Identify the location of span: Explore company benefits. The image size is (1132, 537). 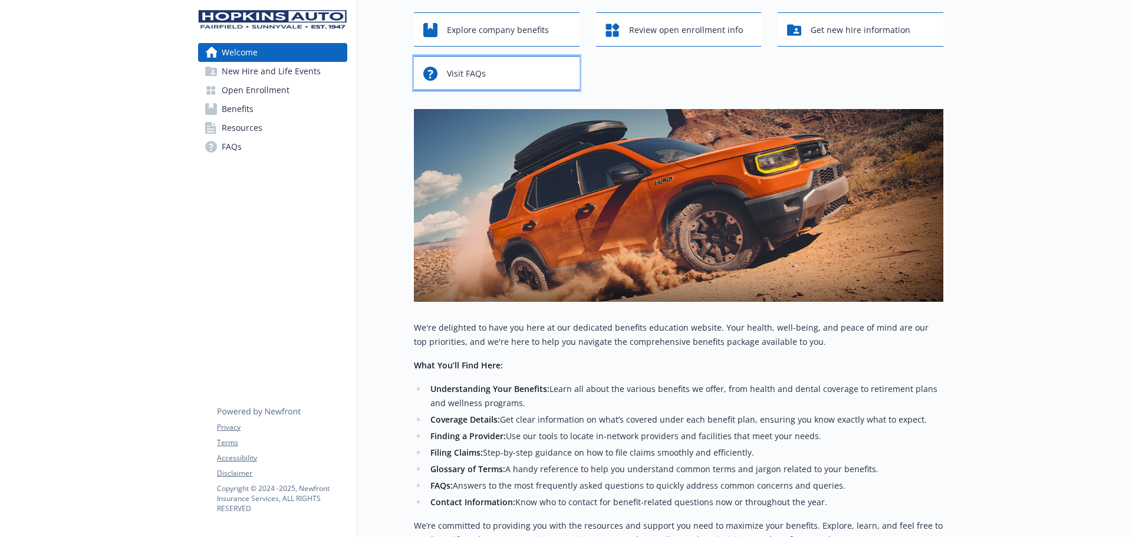
(498, 30).